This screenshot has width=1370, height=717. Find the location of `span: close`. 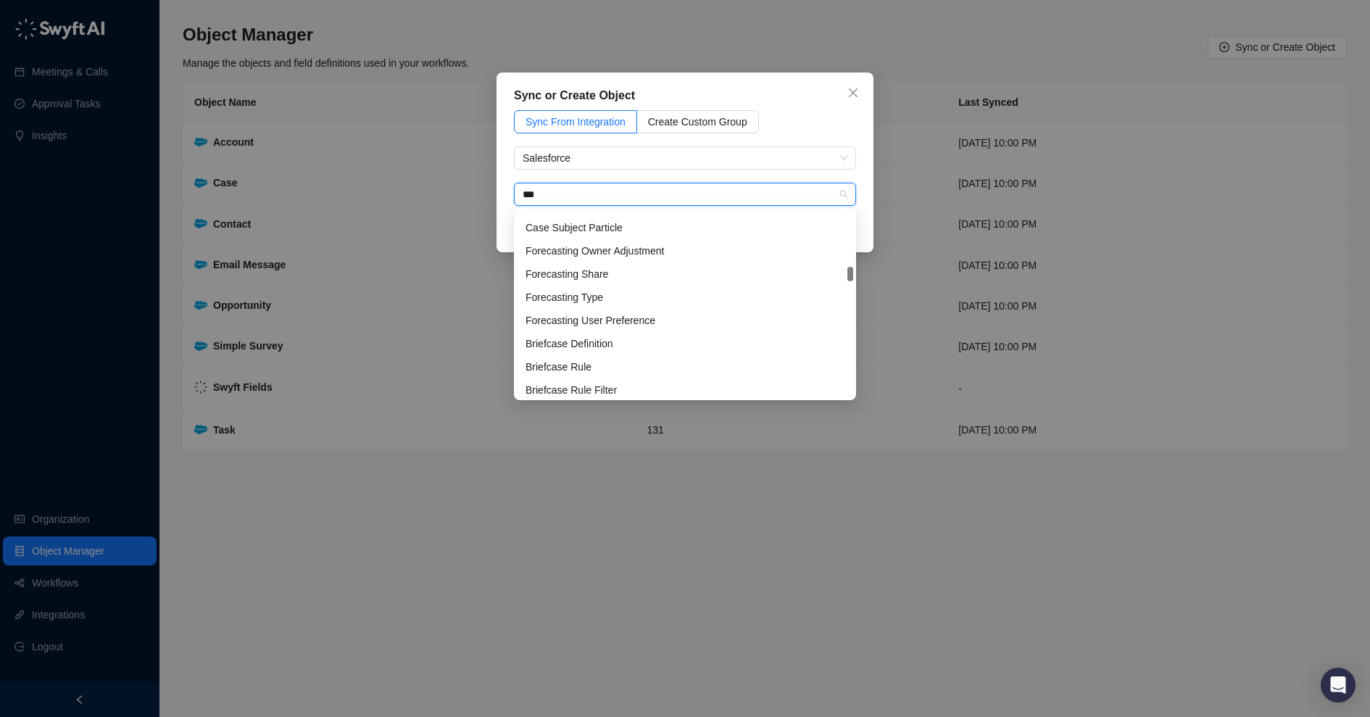

span: close is located at coordinates (853, 93).